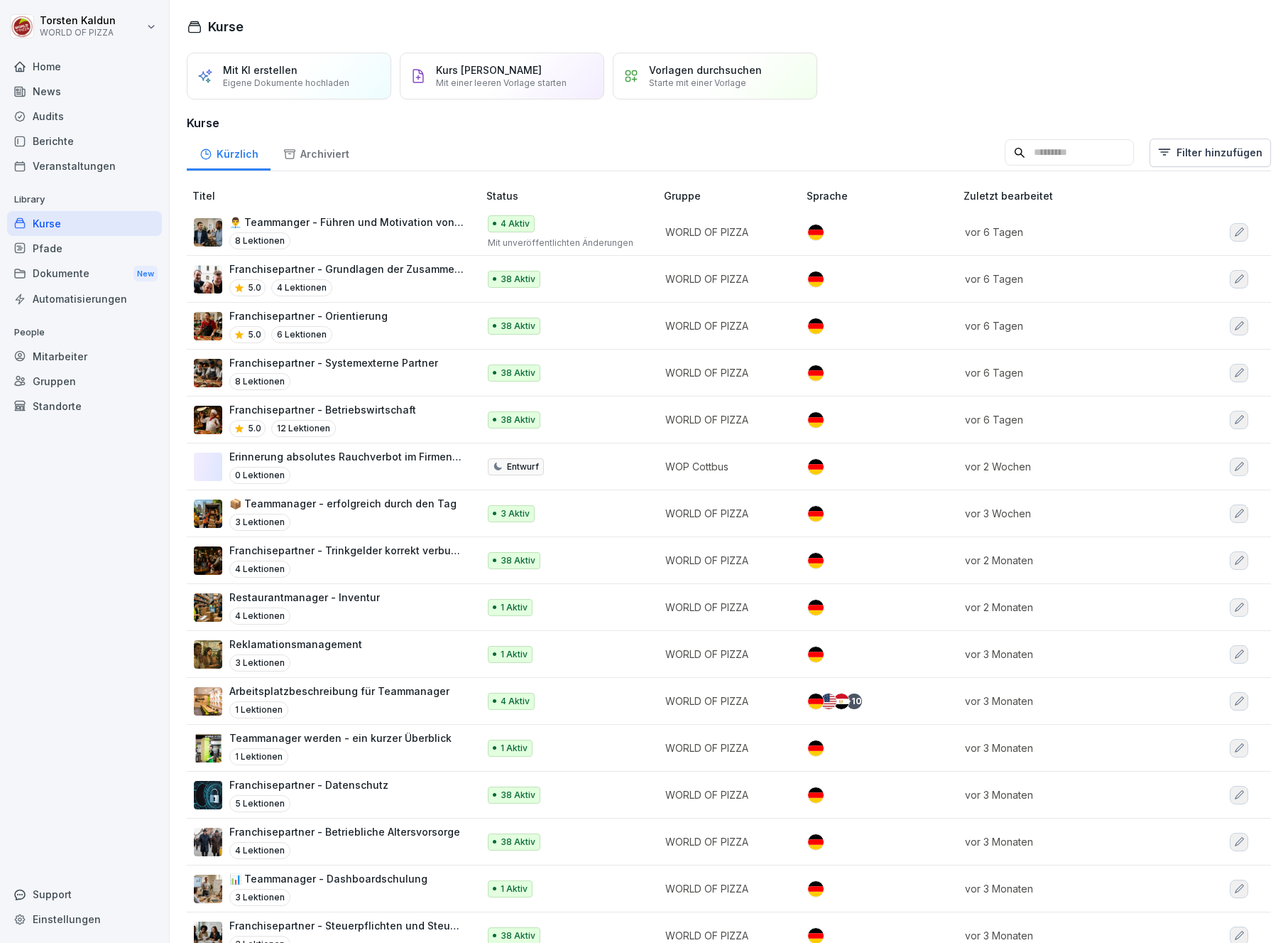 The width and height of the screenshot is (1288, 943). I want to click on p: Arbeitsplatzbeschreibung für Teammanager, so click(339, 690).